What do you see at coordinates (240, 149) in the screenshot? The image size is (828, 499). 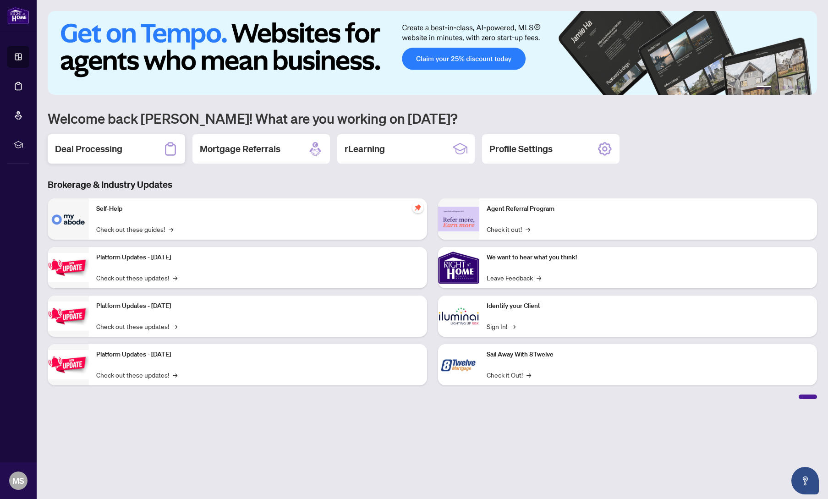 I see `h2: Mortgage Referrals` at bounding box center [240, 149].